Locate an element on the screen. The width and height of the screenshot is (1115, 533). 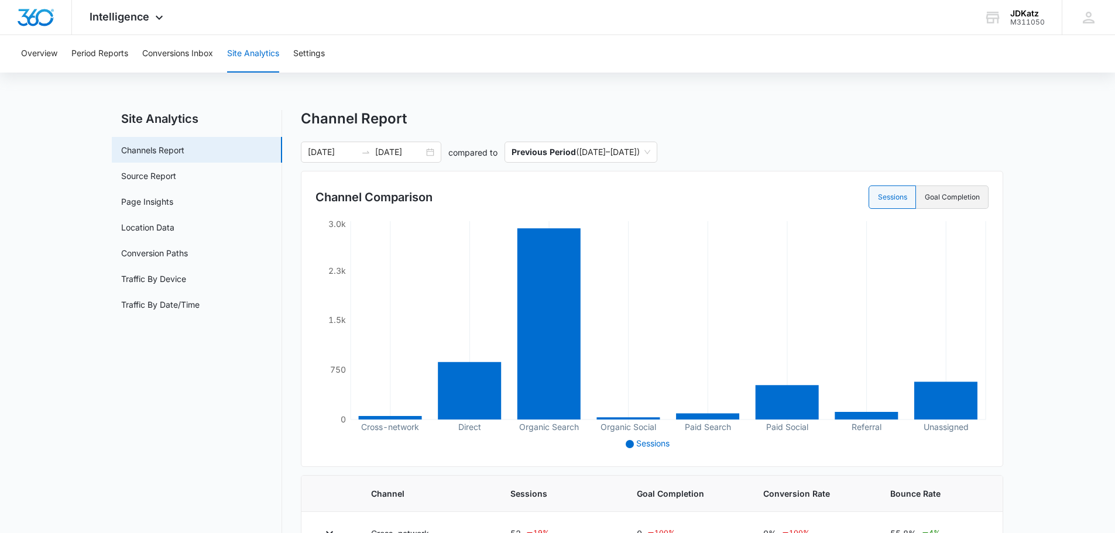
input: End date is located at coordinates (399, 152).